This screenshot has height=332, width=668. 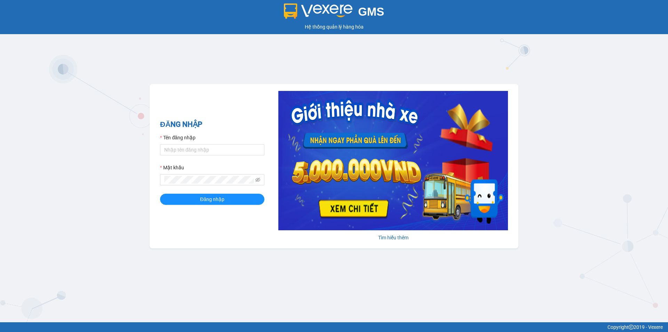 I want to click on input: Tên đăng nhập, so click(x=212, y=150).